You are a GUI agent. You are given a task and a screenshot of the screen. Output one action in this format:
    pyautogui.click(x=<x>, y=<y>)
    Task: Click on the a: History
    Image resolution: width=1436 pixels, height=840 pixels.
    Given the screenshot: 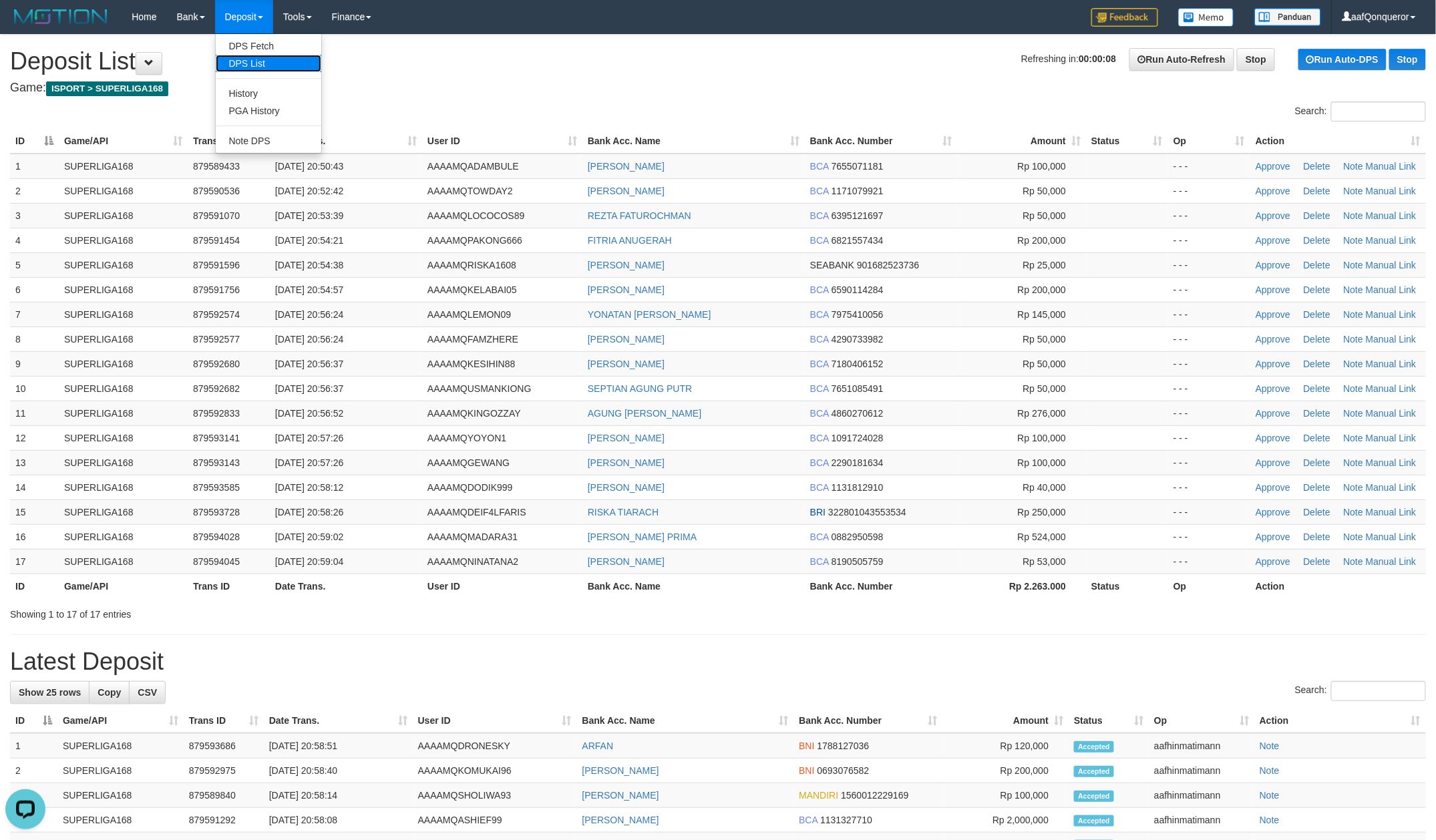 What is the action you would take?
    pyautogui.click(x=268, y=94)
    